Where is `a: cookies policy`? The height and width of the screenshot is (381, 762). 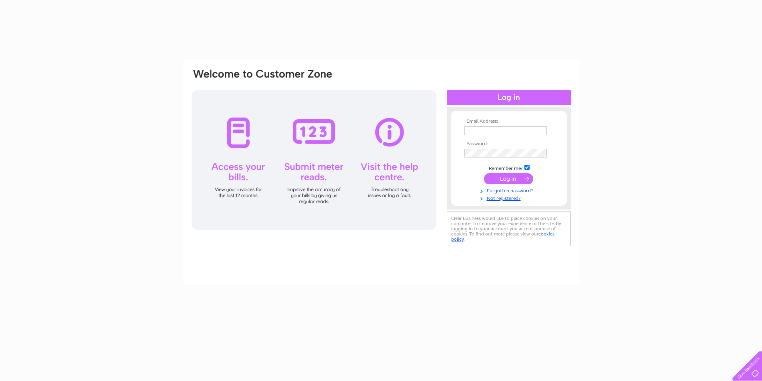 a: cookies policy is located at coordinates (503, 236).